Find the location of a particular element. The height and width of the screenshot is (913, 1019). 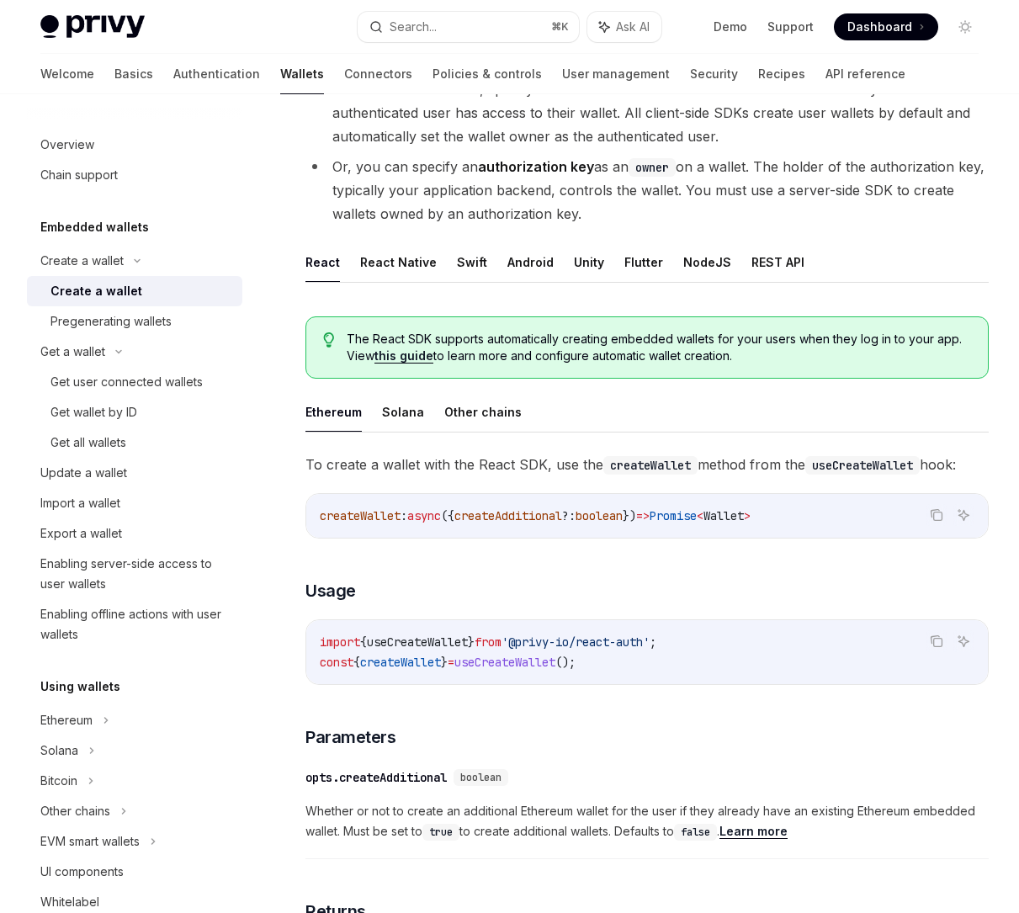

button: Unity is located at coordinates (589, 262).